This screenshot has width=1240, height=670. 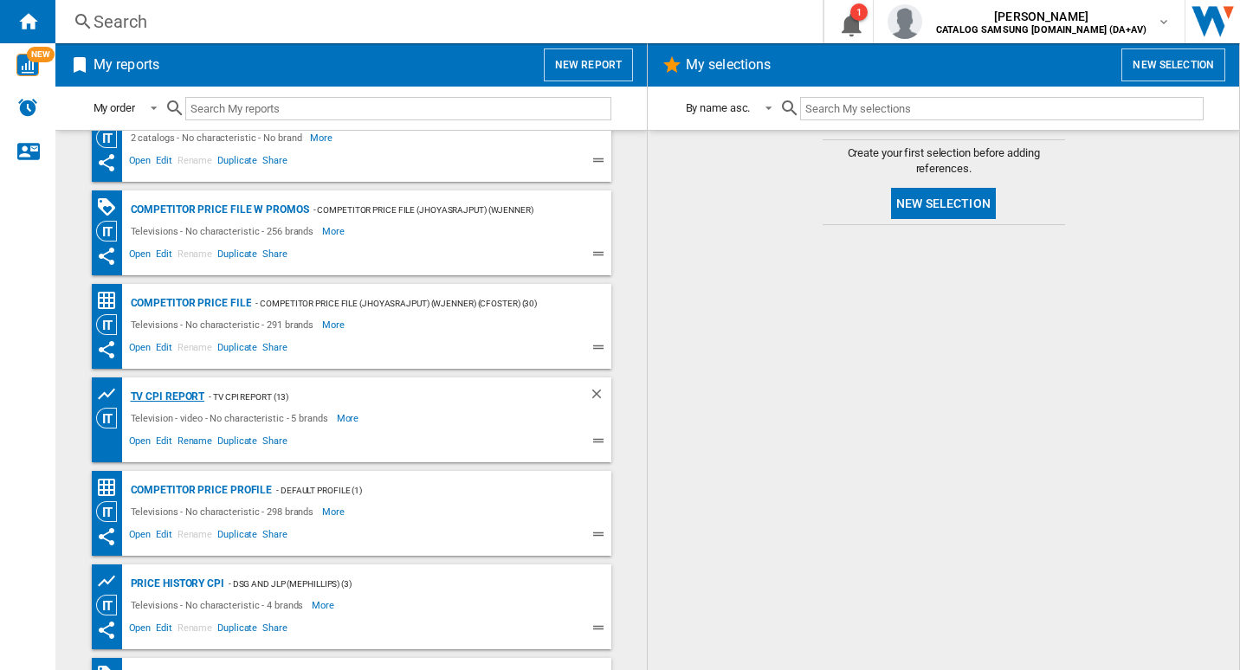 What do you see at coordinates (398, 108) in the screenshot?
I see `input: Search My reports` at bounding box center [398, 108].